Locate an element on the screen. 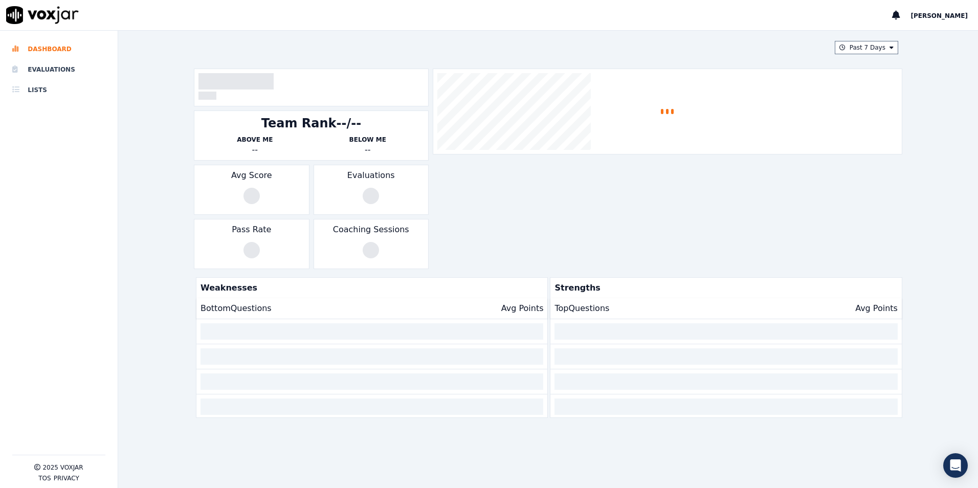 The width and height of the screenshot is (978, 488). div: Open Intercom Messenger is located at coordinates (955, 465).